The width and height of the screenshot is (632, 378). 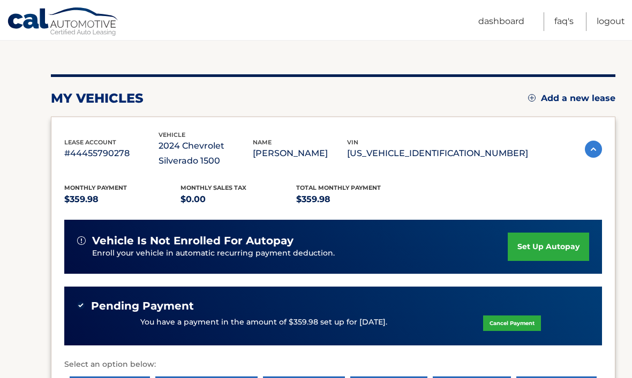 What do you see at coordinates (238, 200) in the screenshot?
I see `p: $0.00` at bounding box center [238, 200].